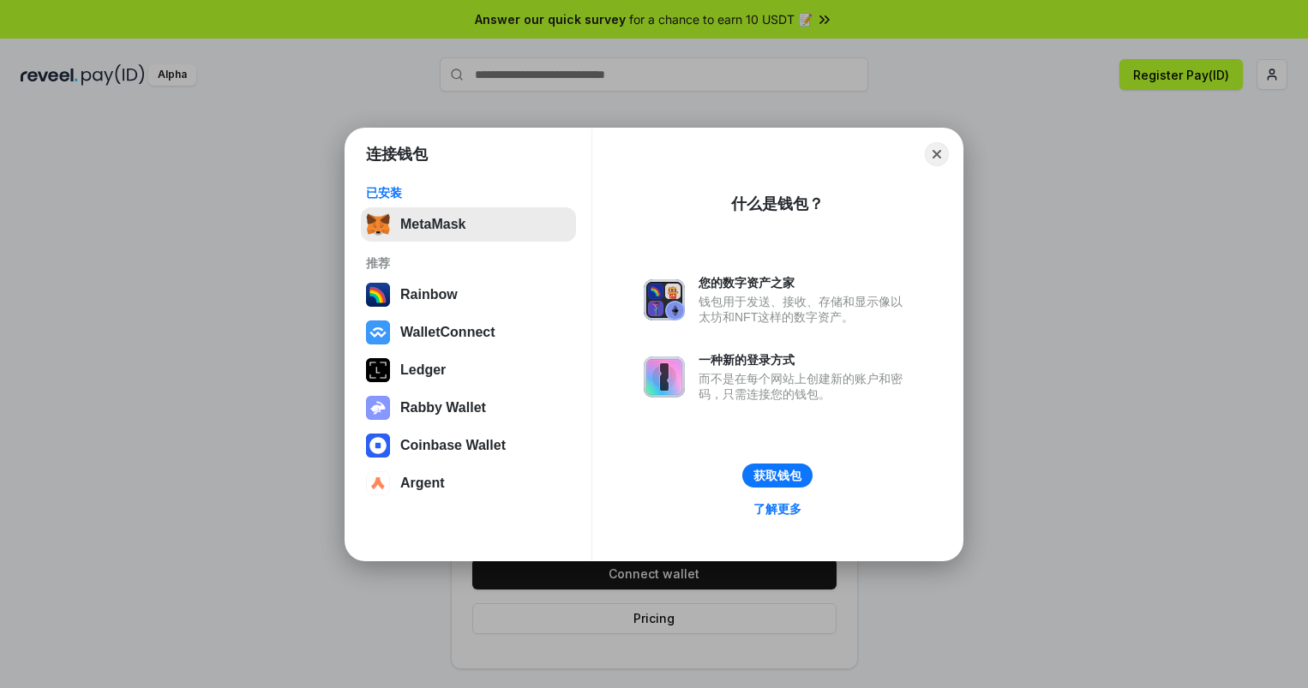  I want to click on div: 钱包用于发送、接收、存储和显示像以太坊和NFT这样的数字资产。, so click(805, 309).